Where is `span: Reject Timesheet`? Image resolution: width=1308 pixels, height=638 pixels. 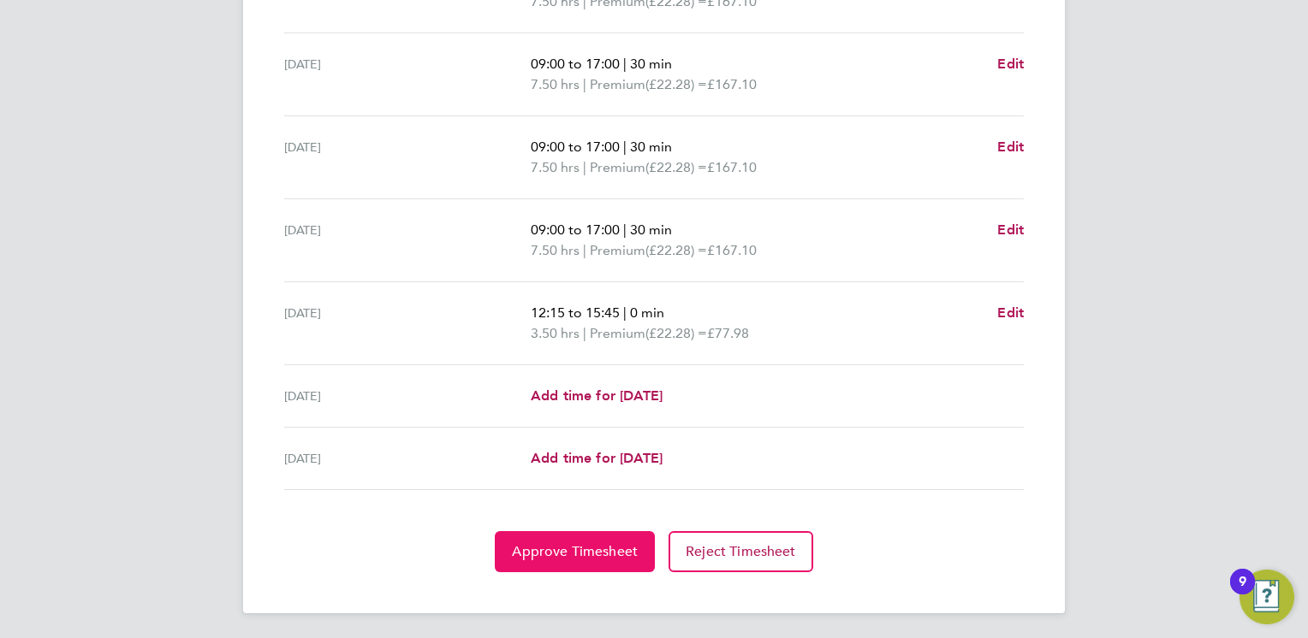 span: Reject Timesheet is located at coordinates (740, 552).